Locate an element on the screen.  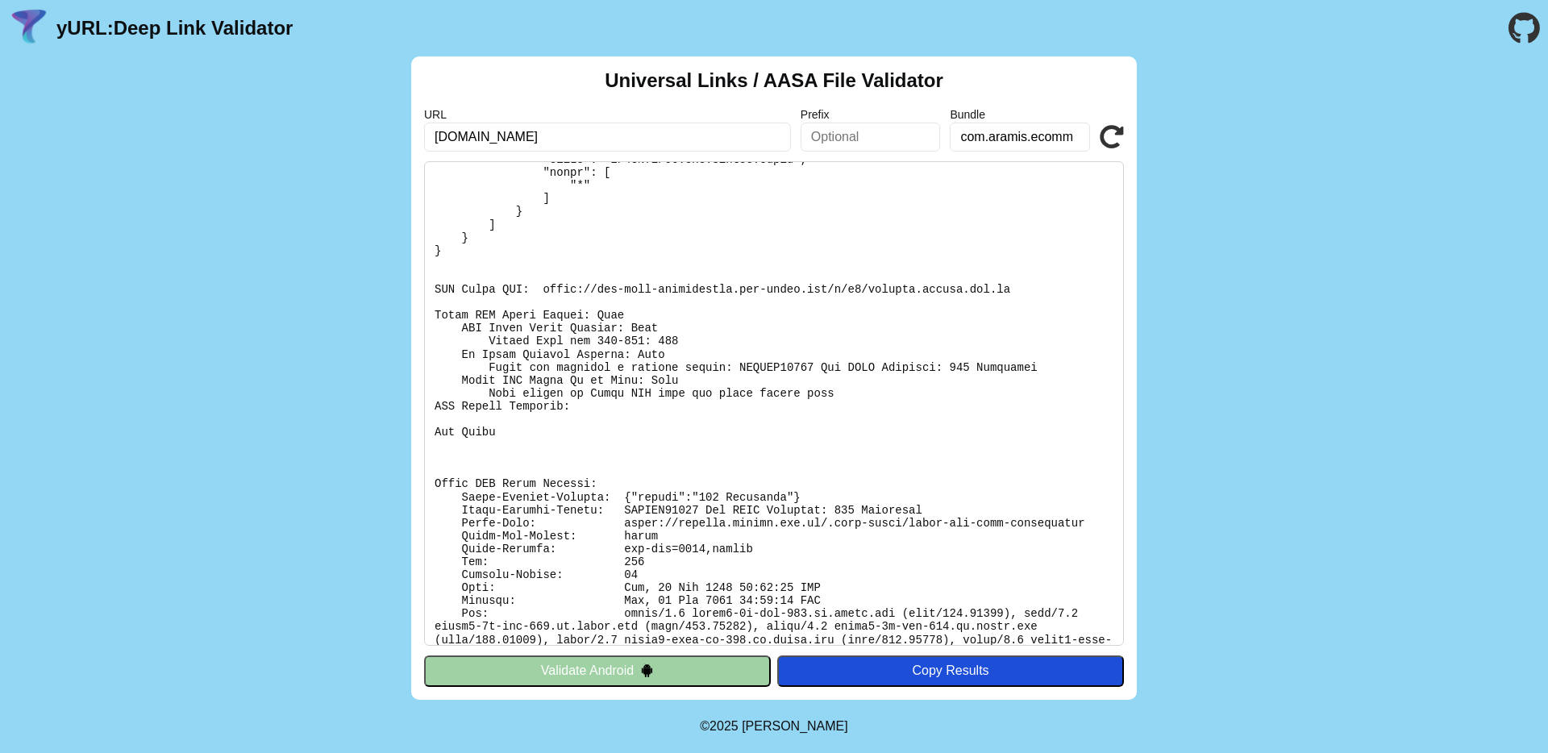
h2: Universal Links / AASA File Validator is located at coordinates (774, 81).